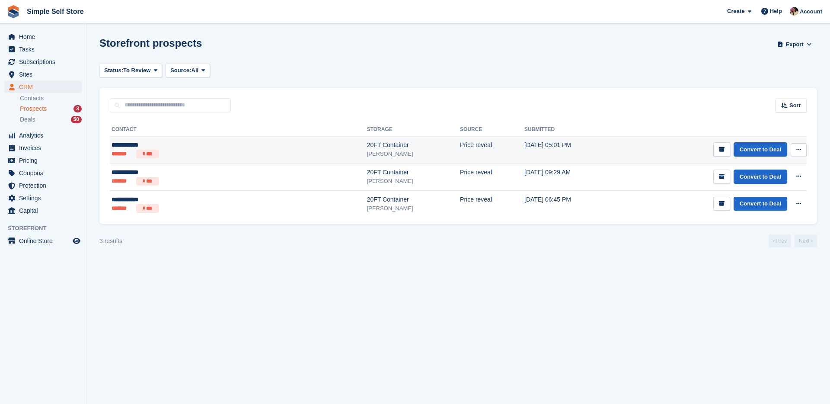 The height and width of the screenshot is (404, 830). I want to click on a: Simple Self Store, so click(55, 11).